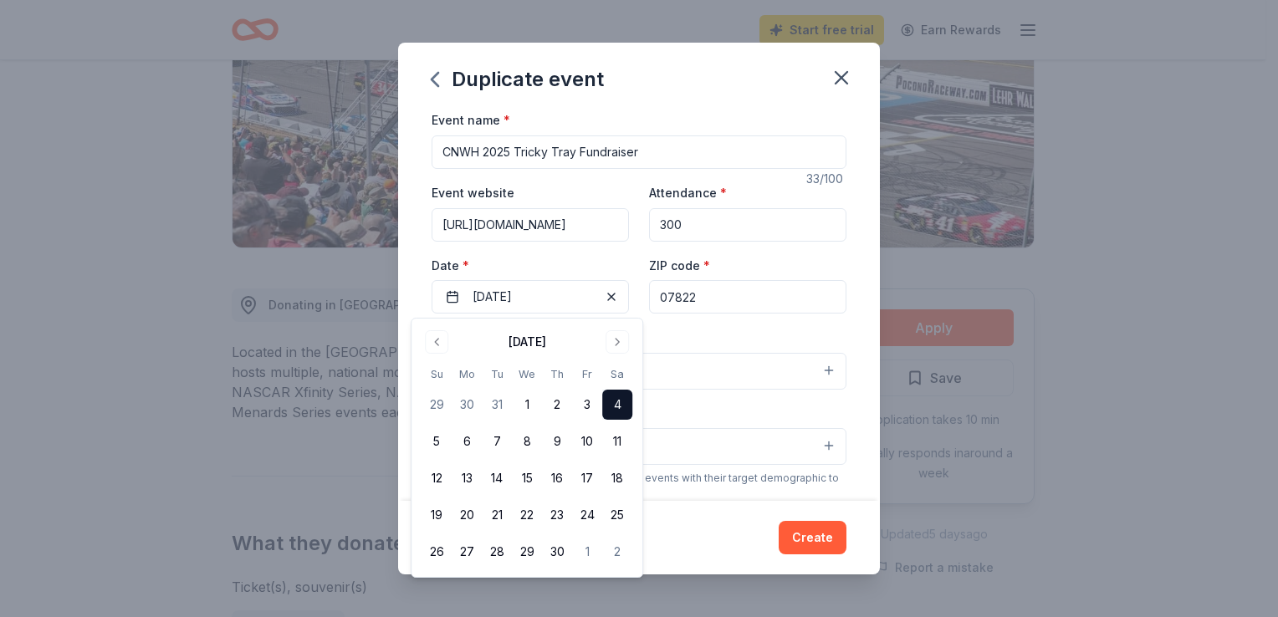 Image resolution: width=1278 pixels, height=617 pixels. I want to click on th: Thursday, so click(557, 374).